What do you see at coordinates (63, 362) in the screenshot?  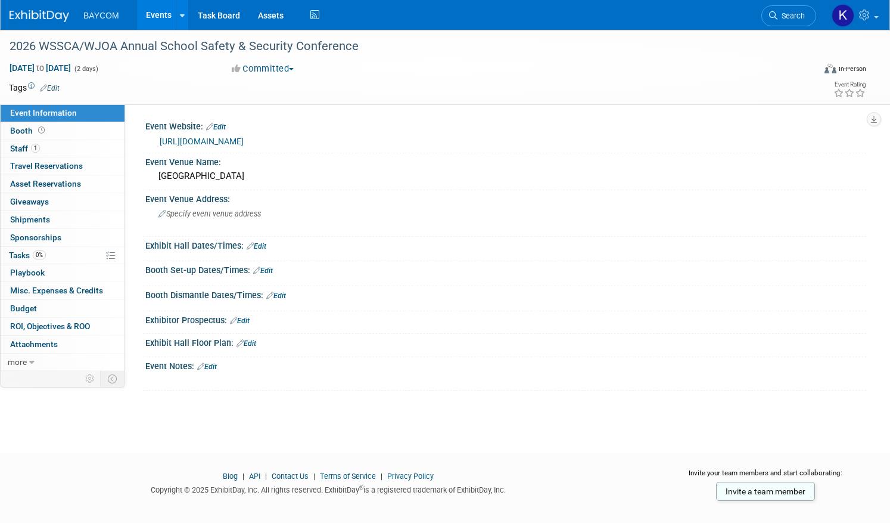 I see `a: more` at bounding box center [63, 362].